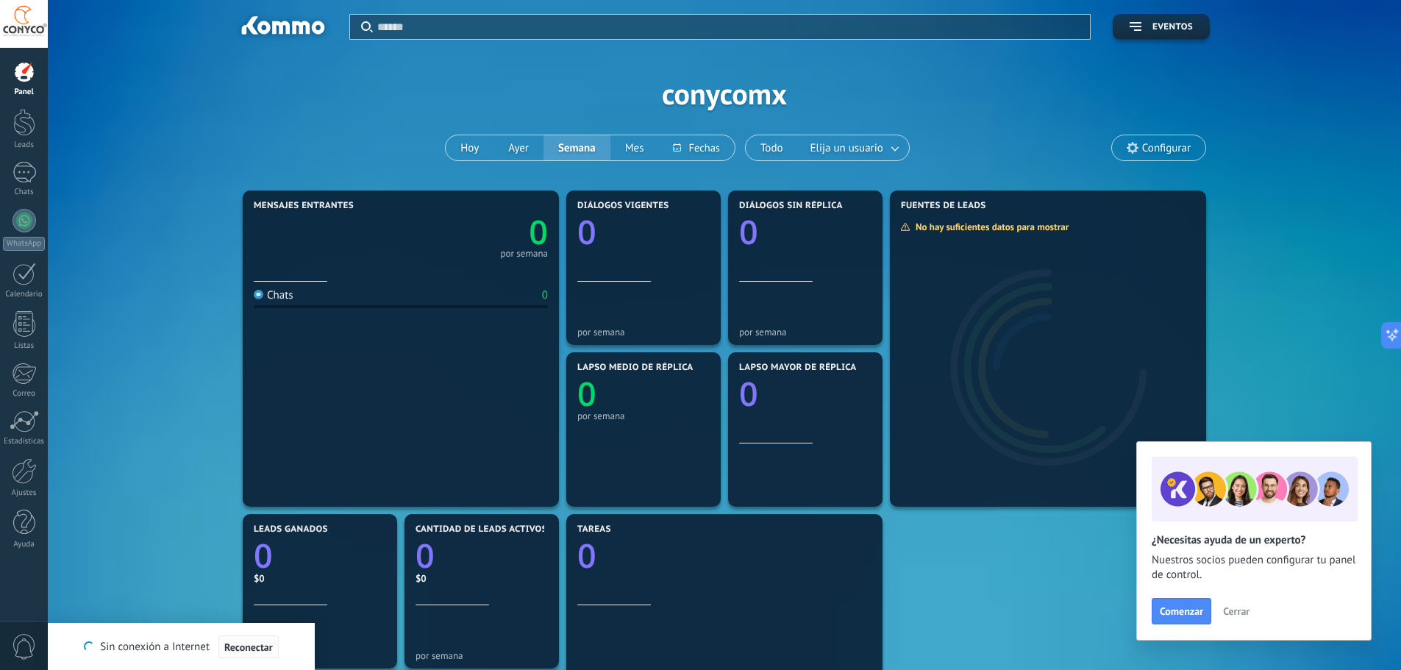 This screenshot has height=670, width=1401. What do you see at coordinates (635, 148) in the screenshot?
I see `button: Mes` at bounding box center [635, 148].